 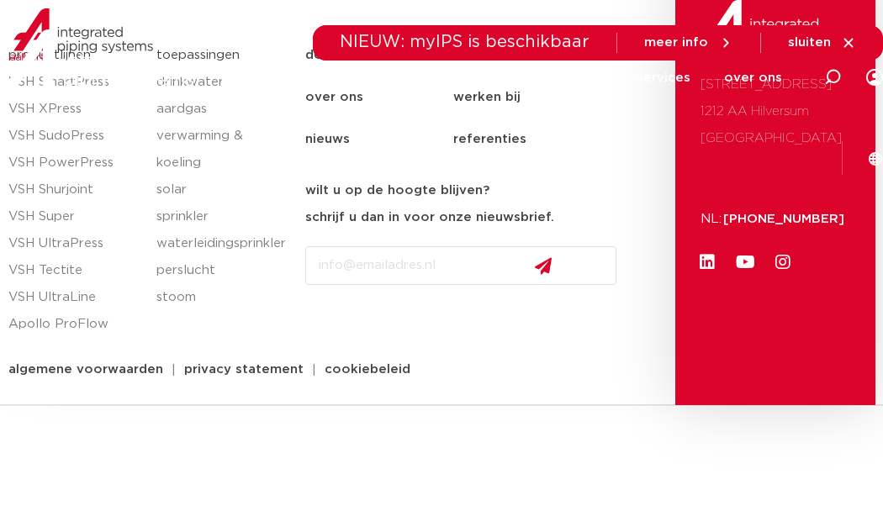 What do you see at coordinates (689, 43) in the screenshot?
I see `a: meer info` at bounding box center [689, 43].